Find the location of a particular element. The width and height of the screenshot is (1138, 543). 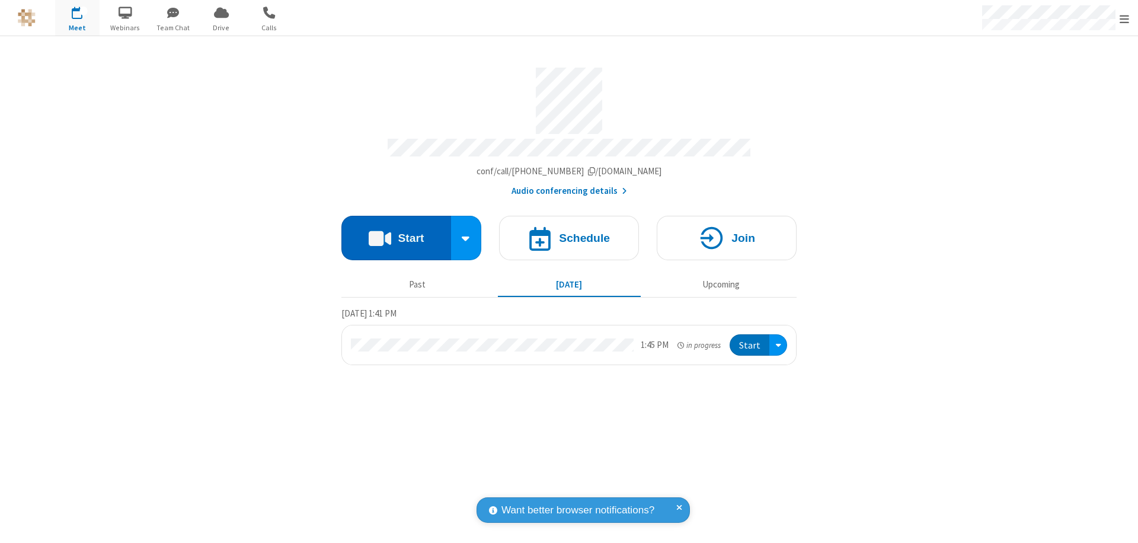

em: in progress is located at coordinates (699, 345).